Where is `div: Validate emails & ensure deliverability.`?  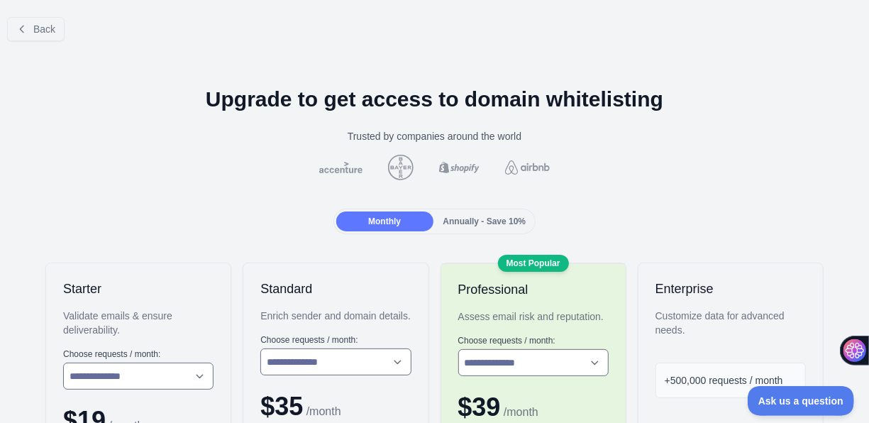 div: Validate emails & ensure deliverability. is located at coordinates (138, 323).